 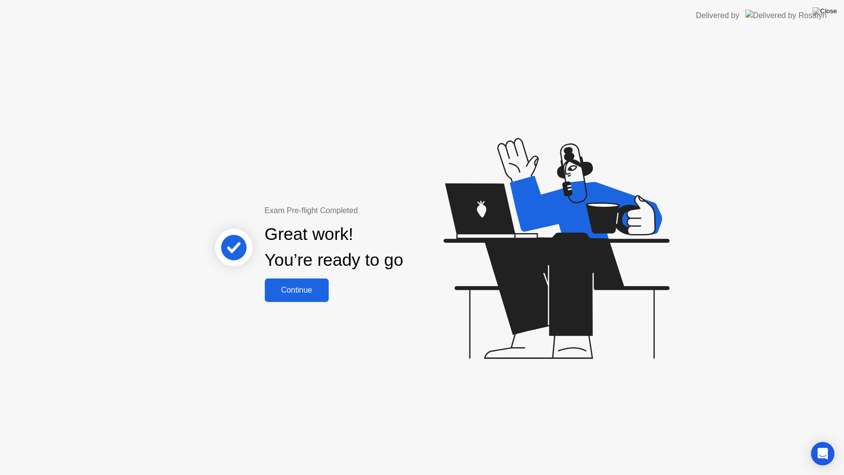 What do you see at coordinates (296, 290) in the screenshot?
I see `button: Continue` at bounding box center [296, 290].